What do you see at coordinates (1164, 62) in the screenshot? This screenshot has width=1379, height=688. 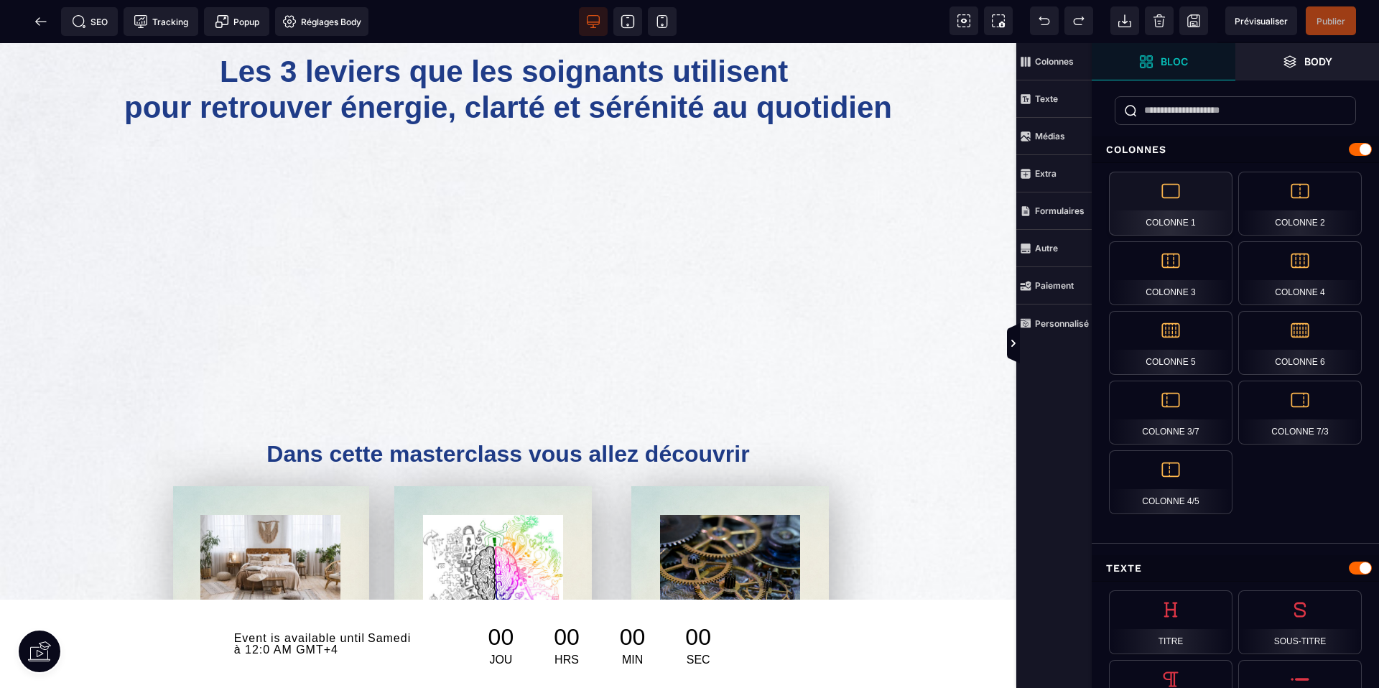 I see `span: Ouvrir les blocs` at bounding box center [1164, 62].